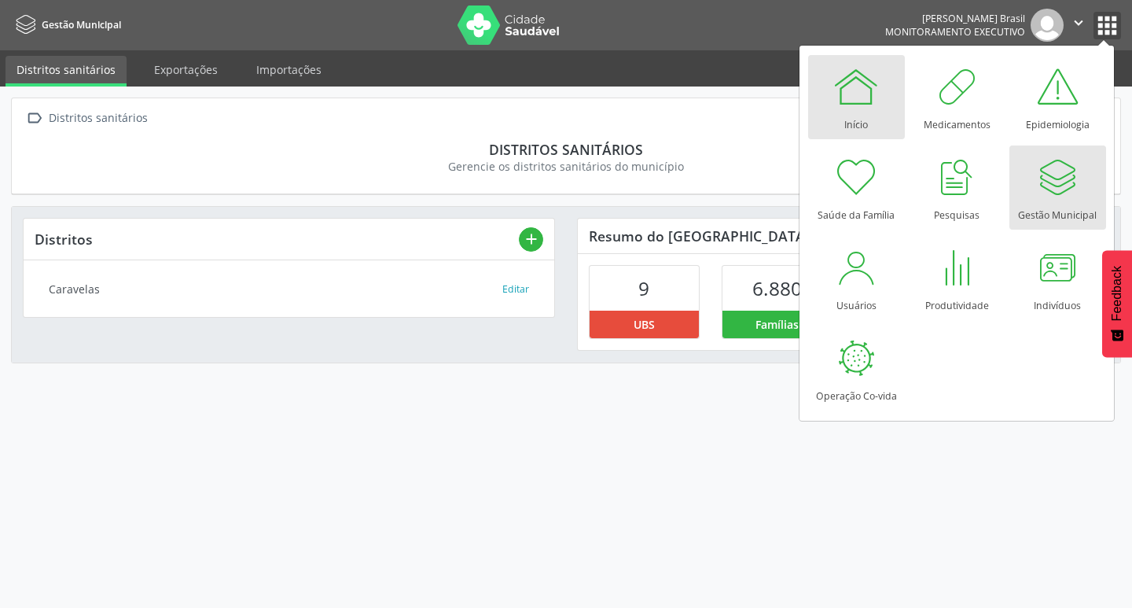  What do you see at coordinates (566, 166) in the screenshot?
I see `div: Gerencie os distritos sanitários do município` at bounding box center [566, 166].